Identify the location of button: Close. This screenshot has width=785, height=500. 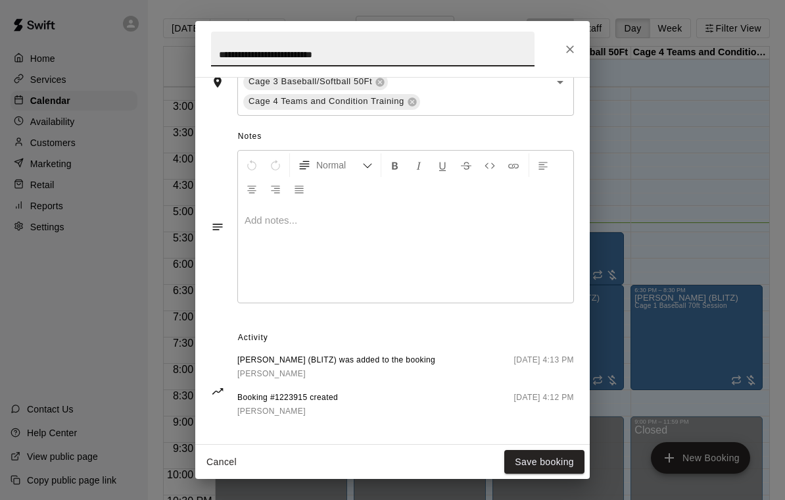
(570, 49).